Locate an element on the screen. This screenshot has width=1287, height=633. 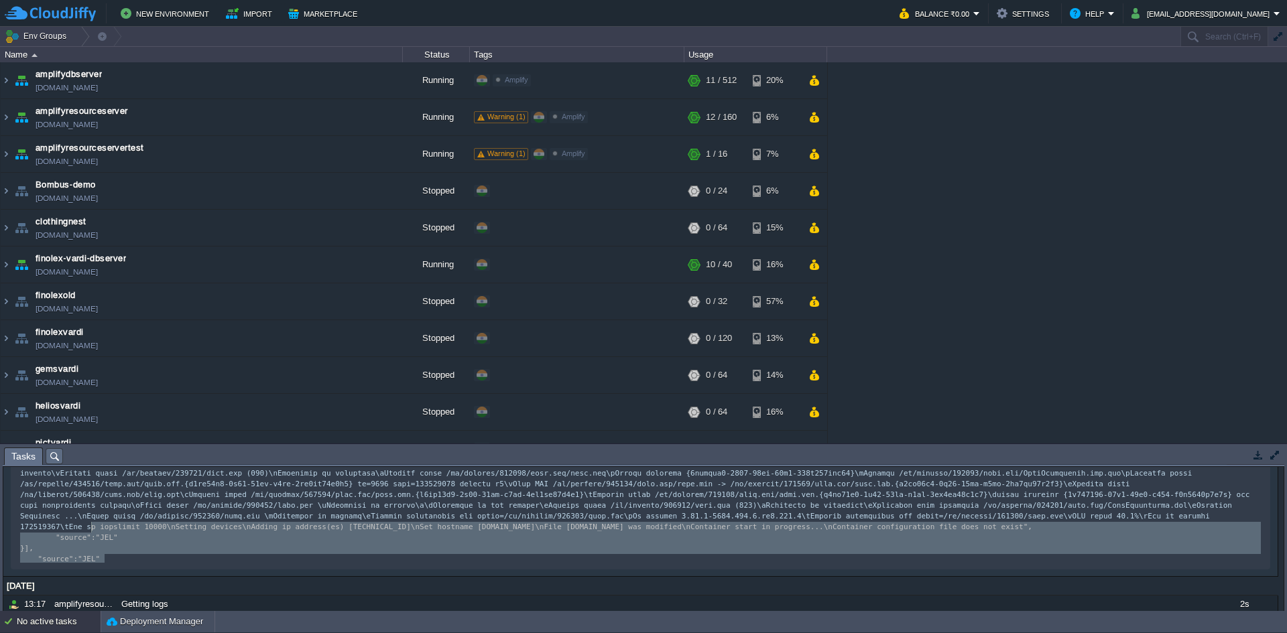
a: finolex-vardi-dbserver is located at coordinates (80, 259).